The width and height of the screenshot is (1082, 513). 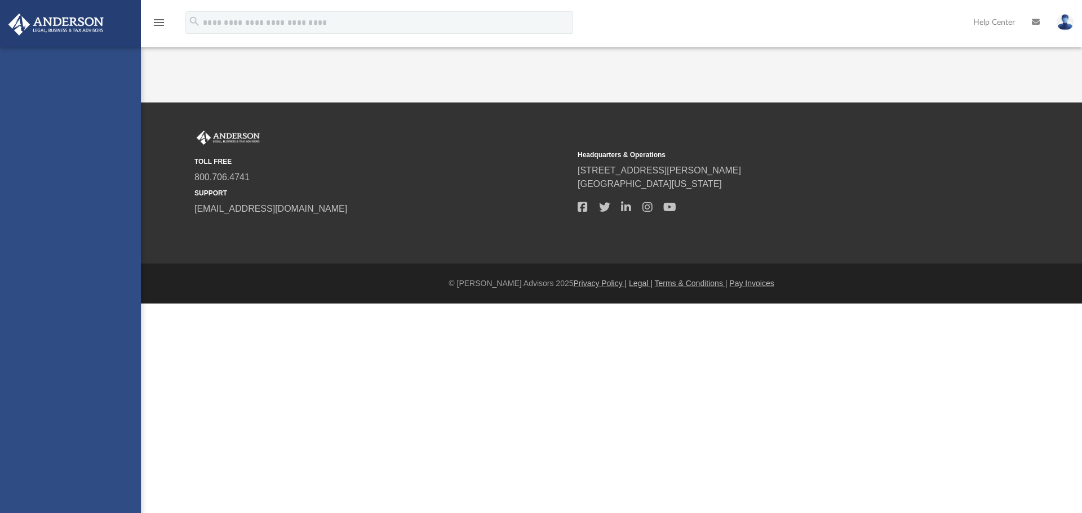 I want to click on a: Legal |, so click(x=641, y=284).